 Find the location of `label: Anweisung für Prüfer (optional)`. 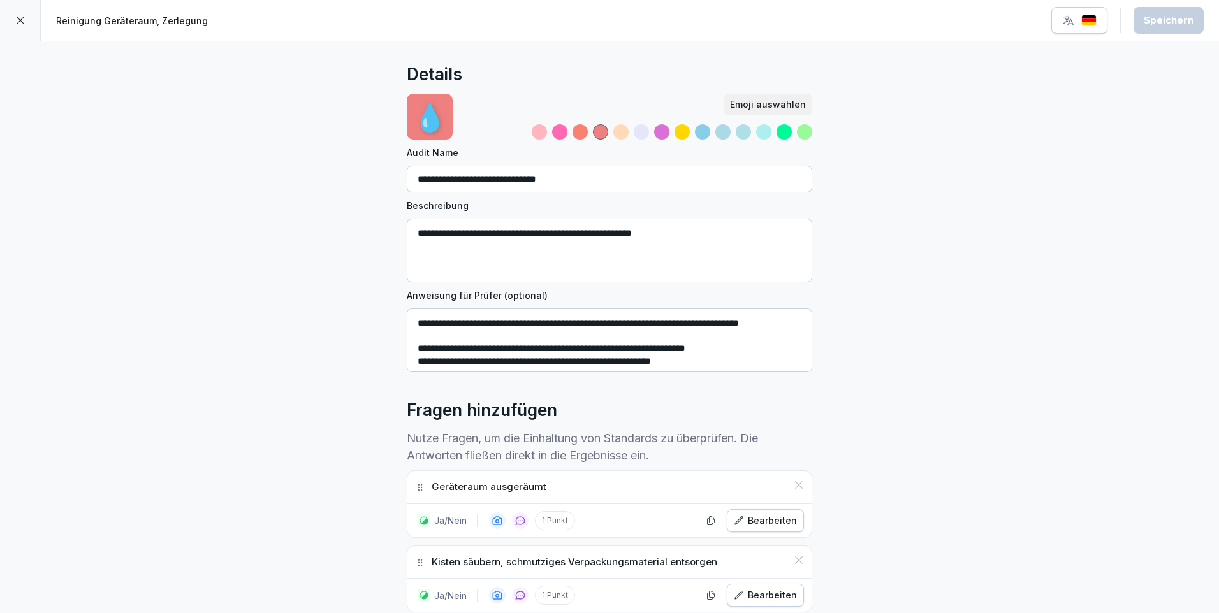

label: Anweisung für Prüfer (optional) is located at coordinates (609, 295).